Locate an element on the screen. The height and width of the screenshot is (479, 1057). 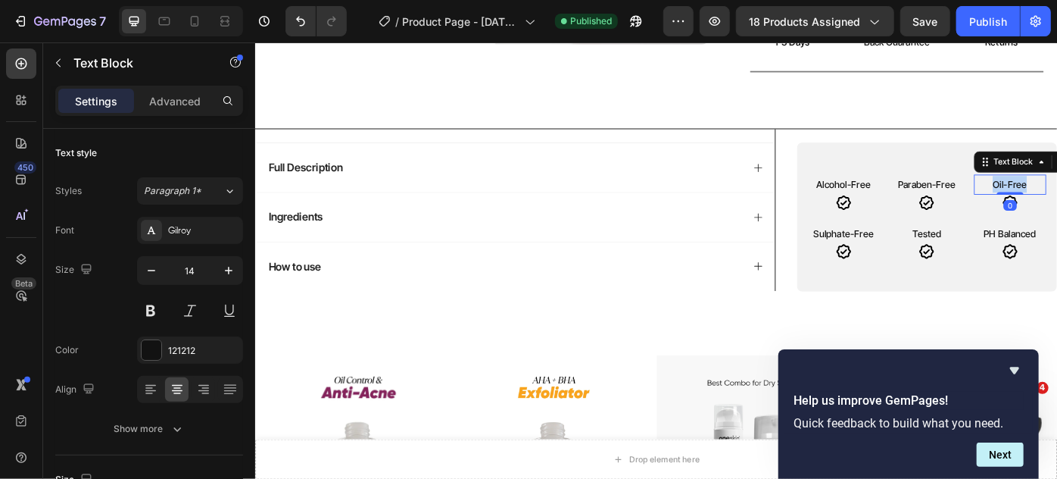
div: 121212 is located at coordinates (204, 351).